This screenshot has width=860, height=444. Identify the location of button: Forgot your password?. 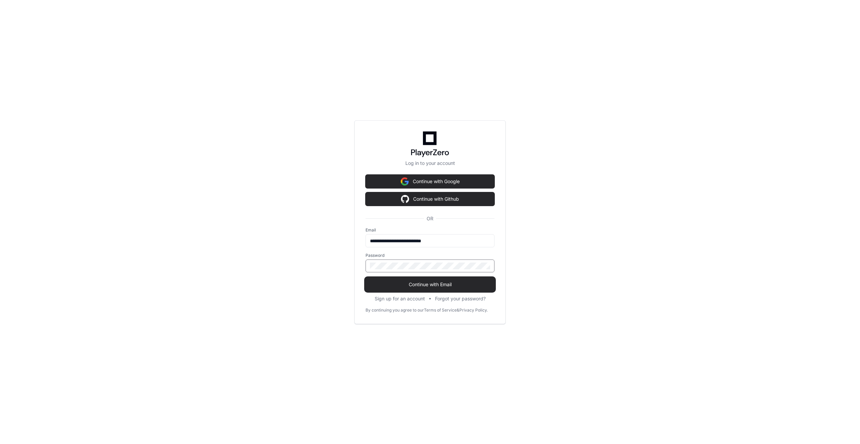
(460, 298).